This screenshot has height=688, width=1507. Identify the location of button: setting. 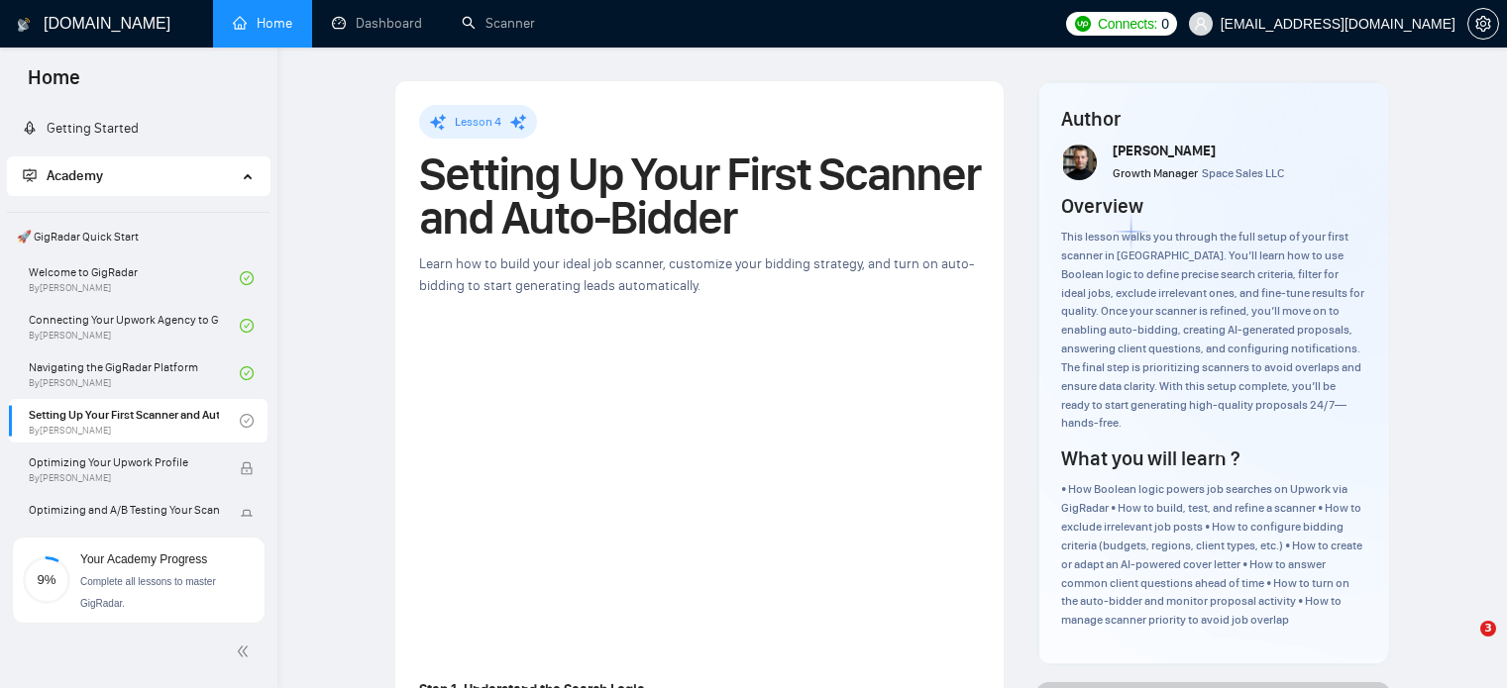
(1483, 24).